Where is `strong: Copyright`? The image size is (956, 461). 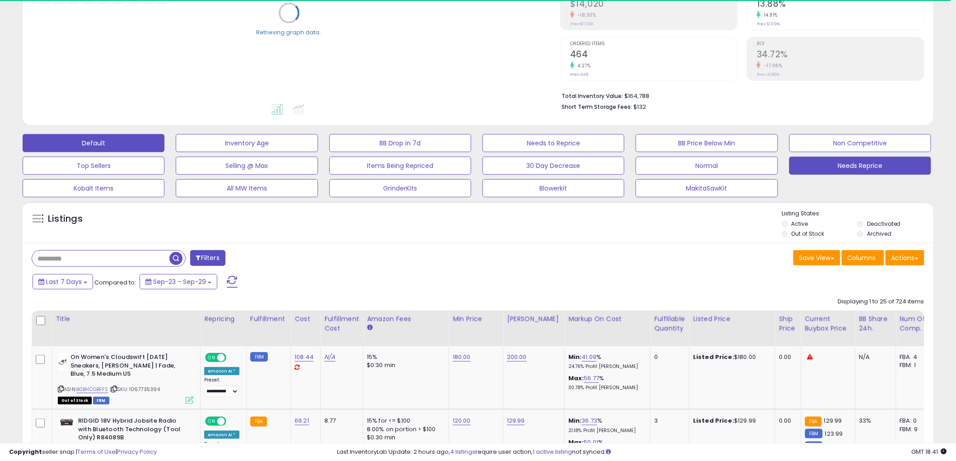
strong: Copyright is located at coordinates (25, 452).